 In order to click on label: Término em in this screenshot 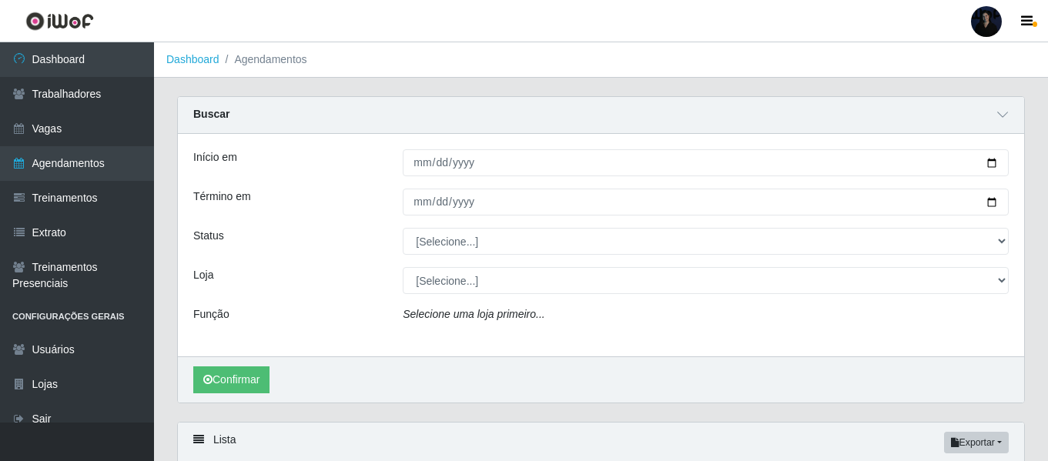, I will do `click(222, 196)`.